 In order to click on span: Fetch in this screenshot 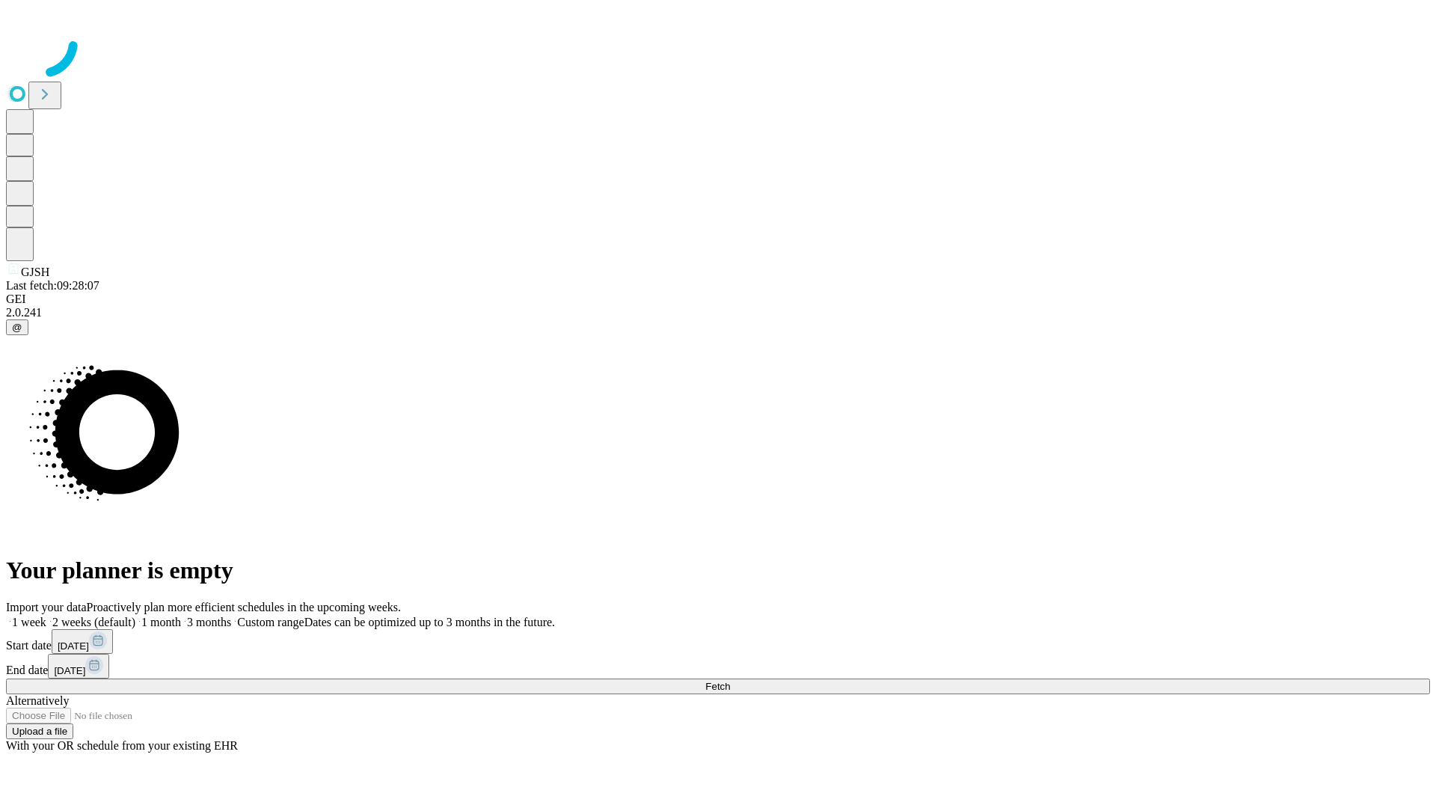, I will do `click(717, 686)`.